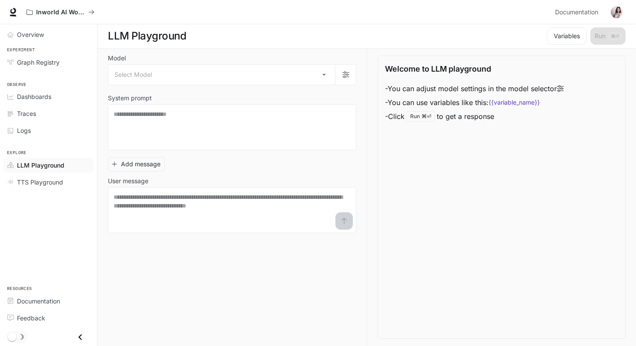 This screenshot has width=636, height=346. What do you see at coordinates (40, 182) in the screenshot?
I see `span: TTS Playground` at bounding box center [40, 182].